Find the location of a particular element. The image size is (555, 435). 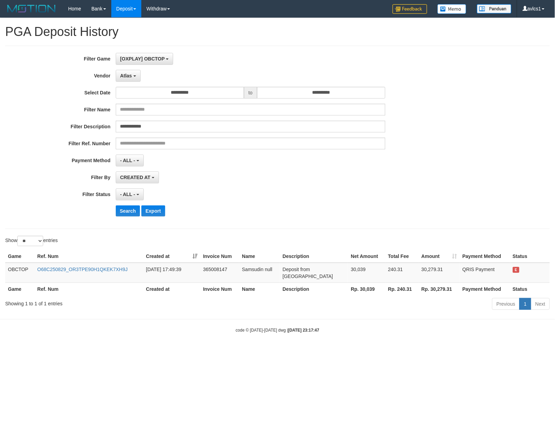

td: 30,039 is located at coordinates (367, 273).